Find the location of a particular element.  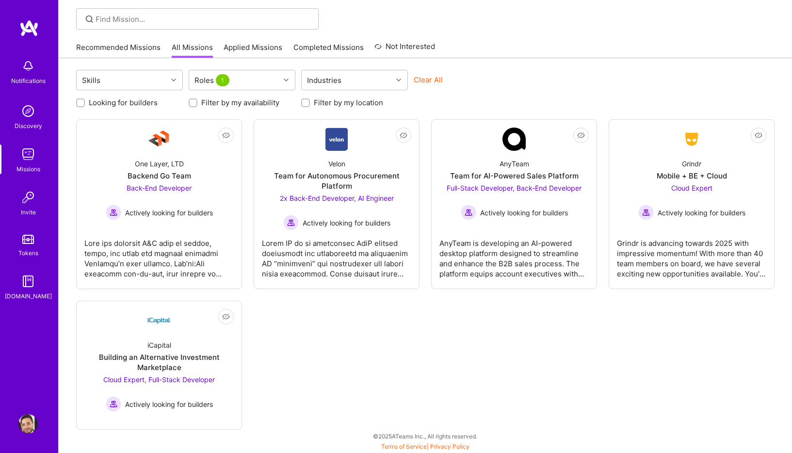

div: Mobile + BE + Cloud is located at coordinates (692, 176).